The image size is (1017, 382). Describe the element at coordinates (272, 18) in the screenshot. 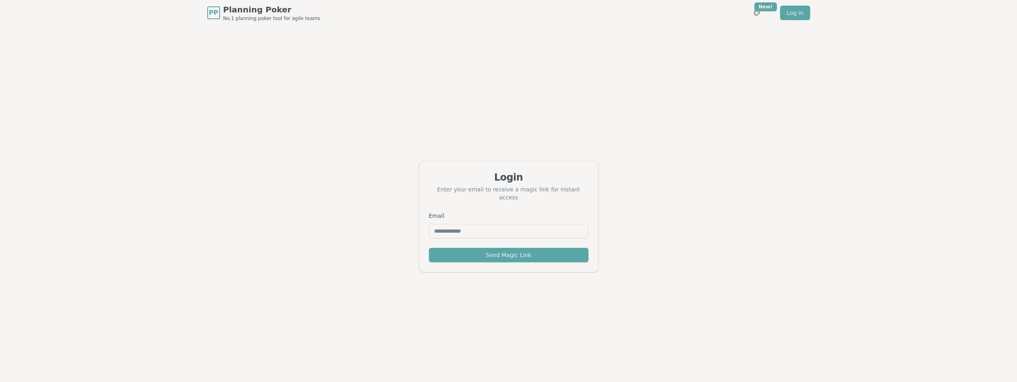

I see `span: No.1 planning poker tool for agile teams` at that location.